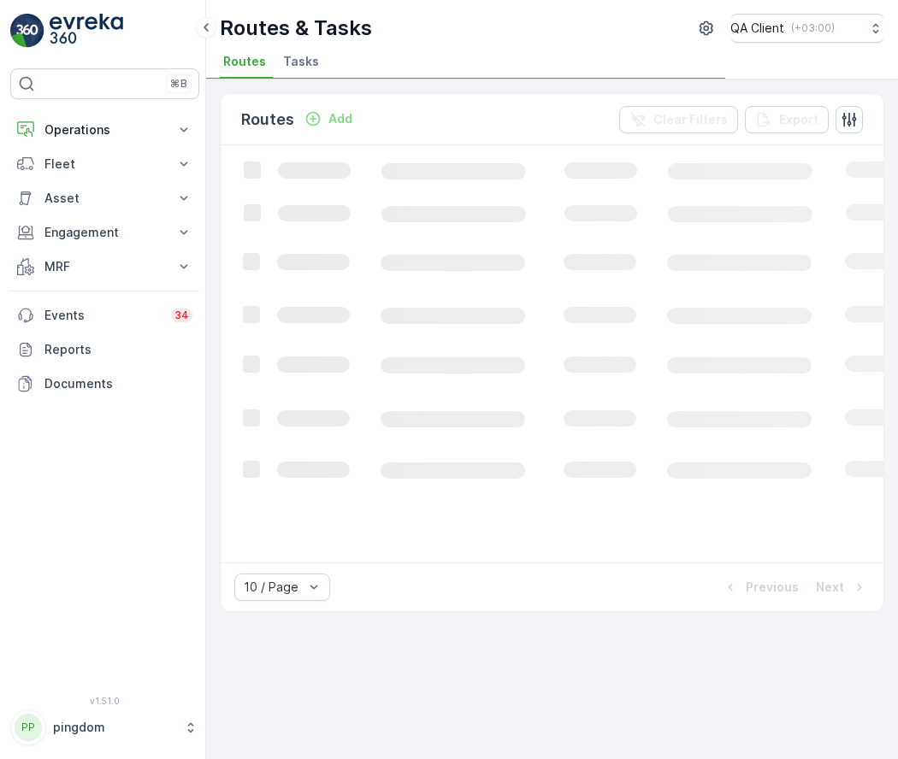 This screenshot has height=759, width=898. What do you see at coordinates (86, 31) in the screenshot?
I see `img: logo_light-DOdMpM7g.png` at bounding box center [86, 31].